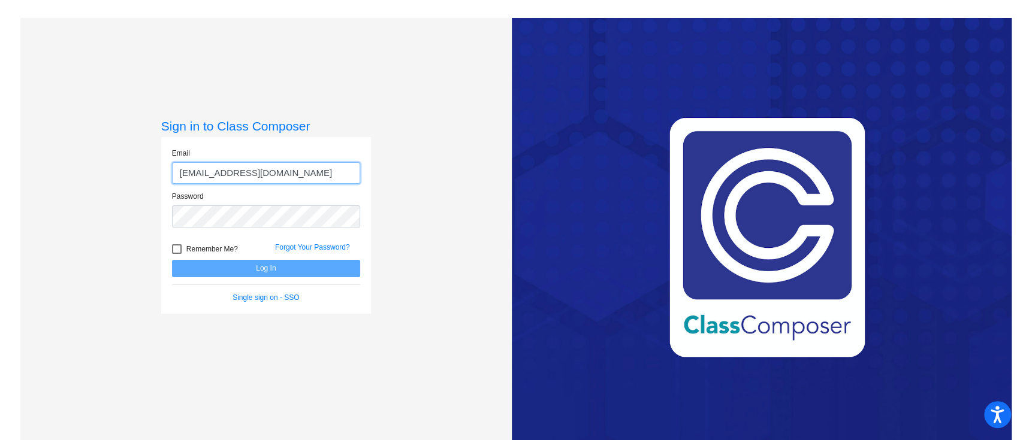 This screenshot has width=1023, height=440. I want to click on label: Email, so click(181, 153).